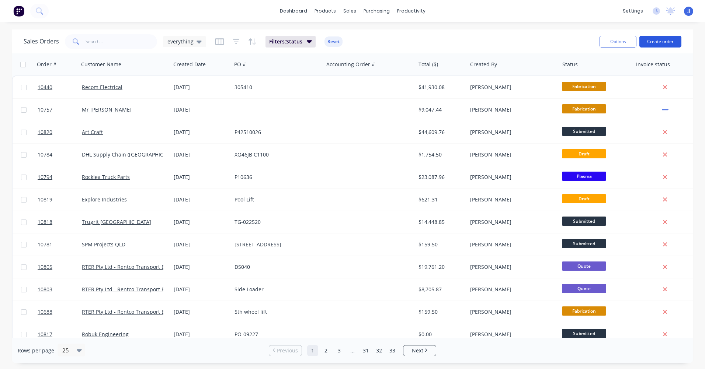  Describe the element at coordinates (45, 87) in the screenshot. I see `span: 10440` at that location.